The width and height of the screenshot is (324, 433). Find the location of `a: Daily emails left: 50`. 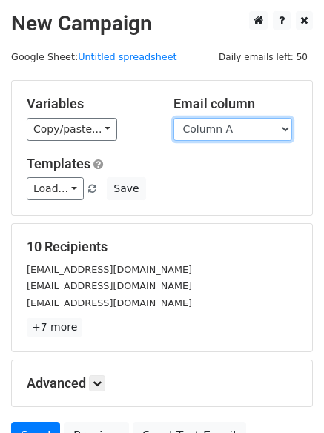

a: Daily emails left: 50 is located at coordinates (263, 56).